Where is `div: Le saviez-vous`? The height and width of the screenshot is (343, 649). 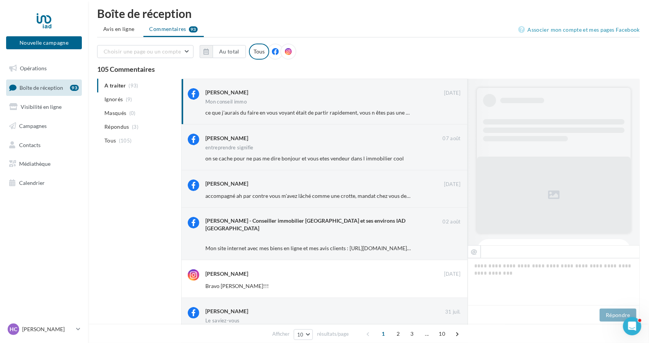 div: Le saviez-vous is located at coordinates (222, 321).